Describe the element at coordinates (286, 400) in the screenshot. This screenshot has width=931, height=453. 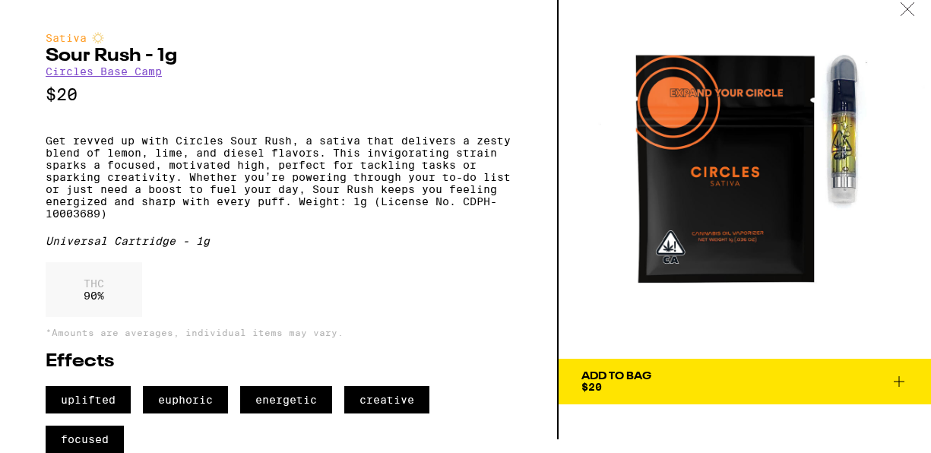
I see `span: energetic` at that location.